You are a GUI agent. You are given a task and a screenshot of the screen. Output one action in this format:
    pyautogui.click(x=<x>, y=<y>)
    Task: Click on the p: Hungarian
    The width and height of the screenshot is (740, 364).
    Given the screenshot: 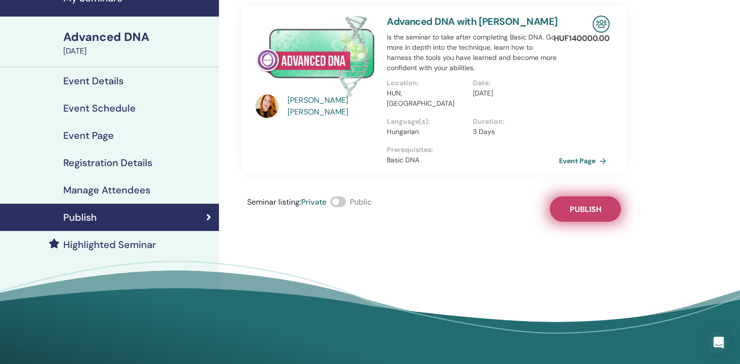 What is the action you would take?
    pyautogui.click(x=427, y=131)
    